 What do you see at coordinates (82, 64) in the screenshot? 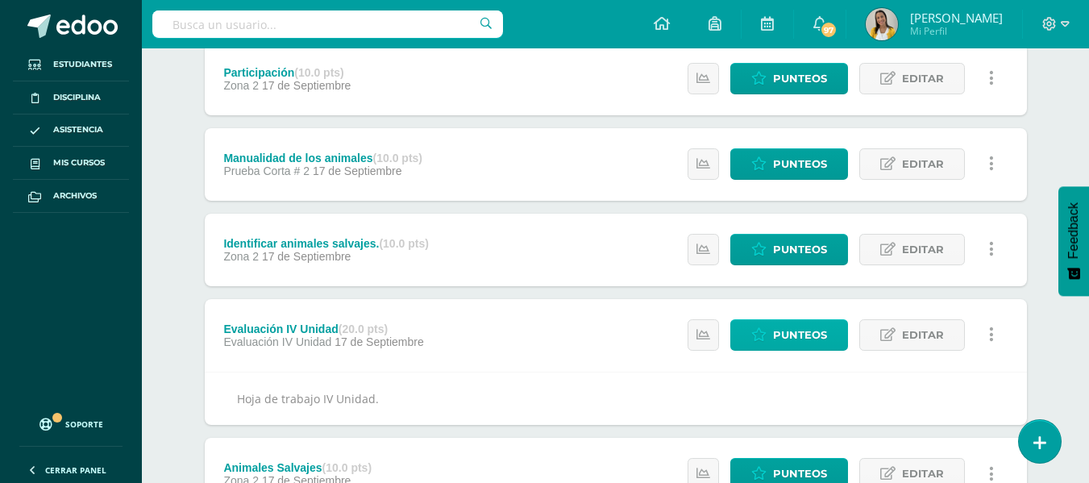
I see `span: Estudiantes` at bounding box center [82, 64].